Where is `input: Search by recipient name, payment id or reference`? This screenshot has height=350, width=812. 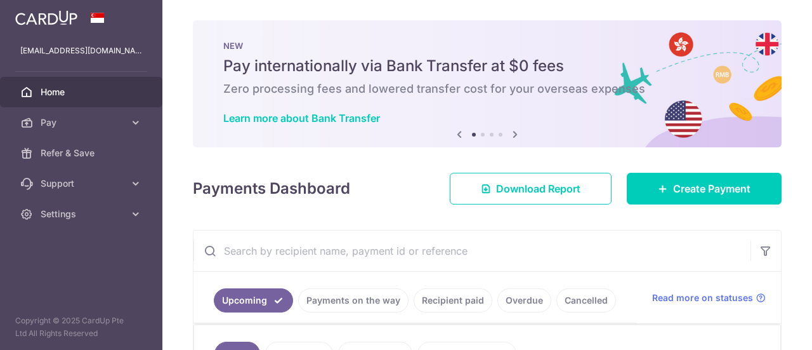
input: Search by recipient name, payment id or reference is located at coordinates (472, 251).